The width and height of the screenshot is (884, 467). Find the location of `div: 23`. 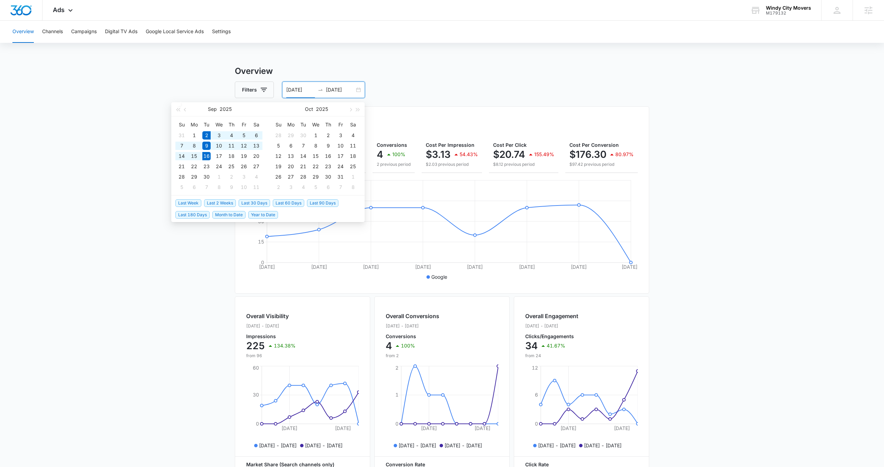

div: 23 is located at coordinates (207, 166).